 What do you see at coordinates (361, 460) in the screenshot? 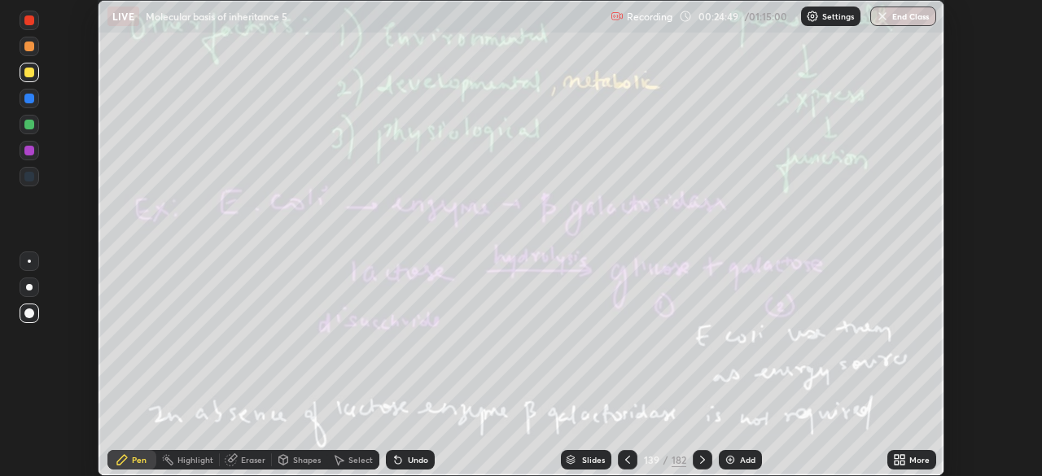
I see `div: Select` at bounding box center [361, 460].